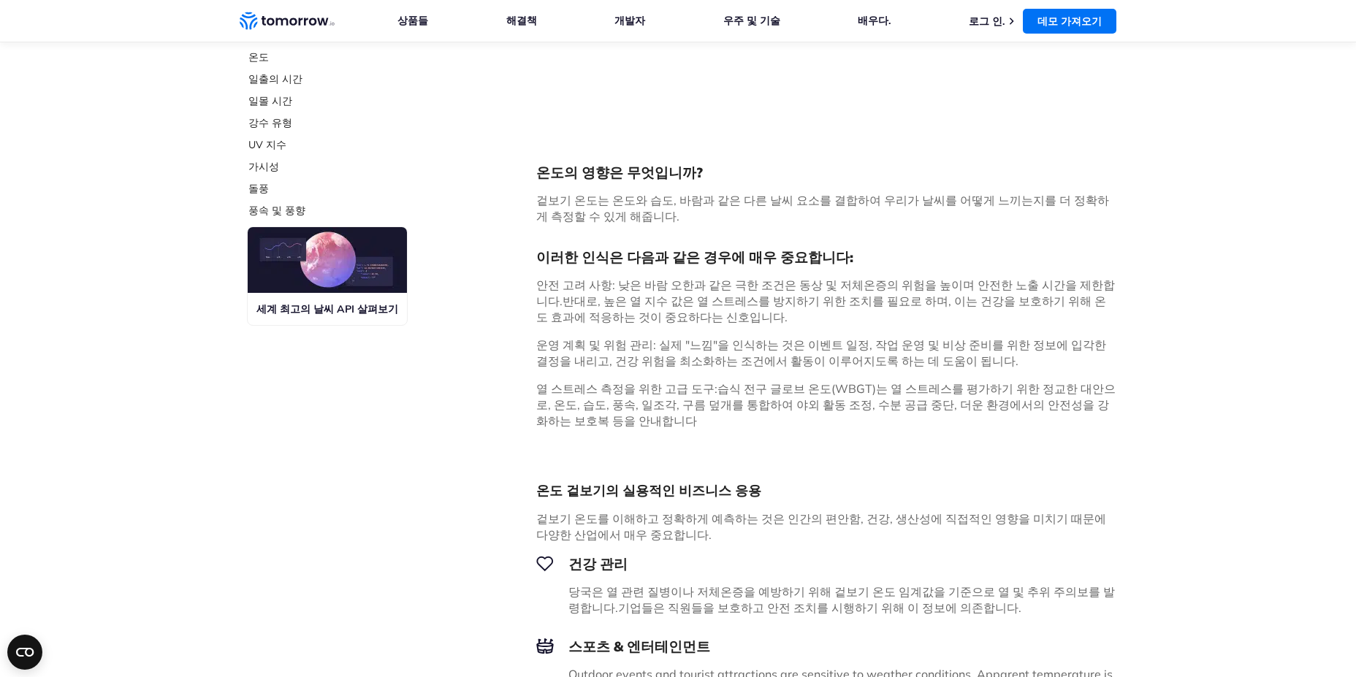 Image resolution: width=1356 pixels, height=677 pixels. I want to click on font: 당국은 열 관련 질병이나 저체온증을 예방하기 위해 겉보기 온도 임계값을 기준으로 열 및 추위 주의보를 발령합니다., so click(842, 600).